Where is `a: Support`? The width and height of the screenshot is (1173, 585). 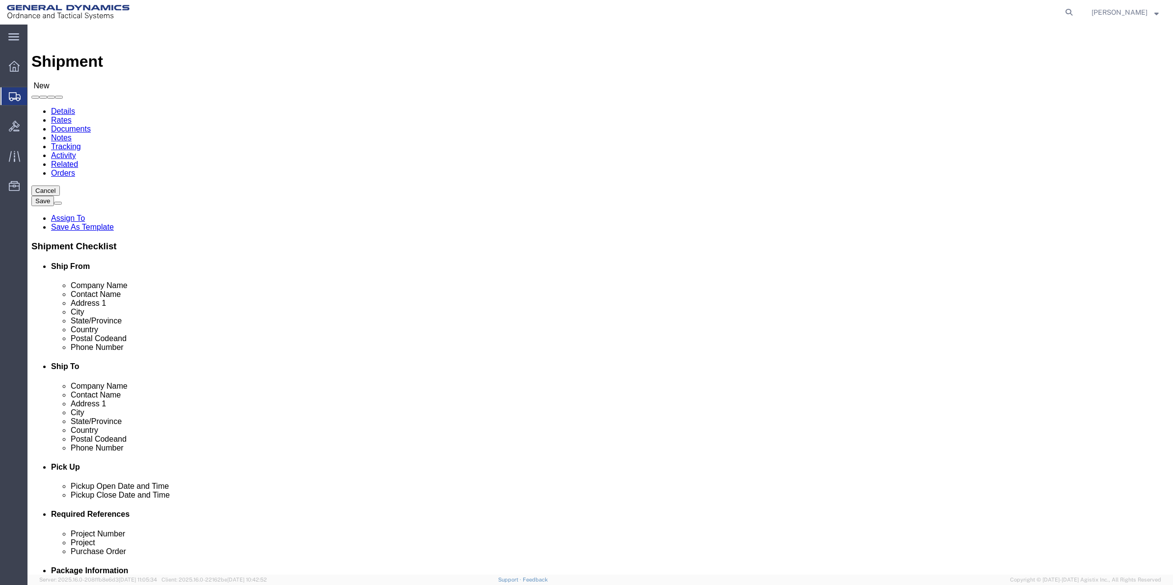 a: Support is located at coordinates (510, 580).